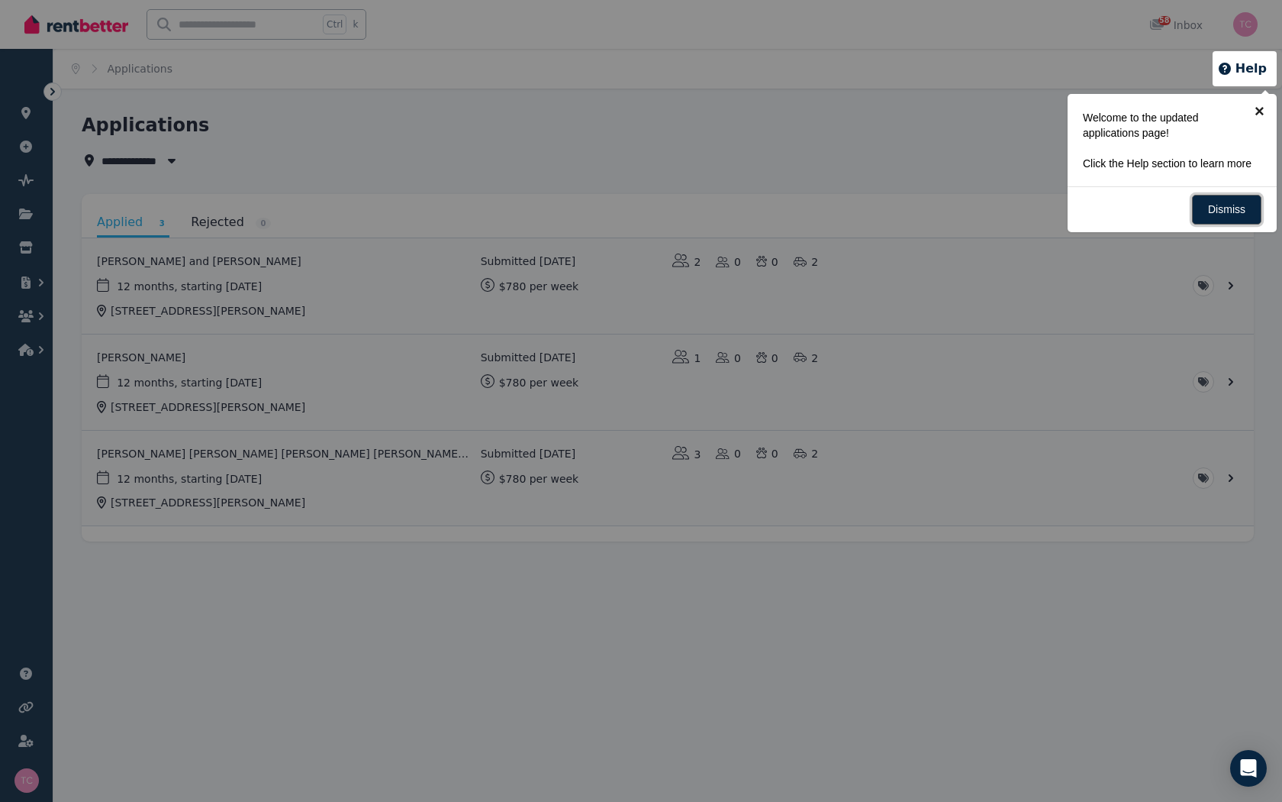 This screenshot has height=802, width=1282. What do you see at coordinates (1249, 768) in the screenshot?
I see `div: Open Intercom Messenger` at bounding box center [1249, 768].